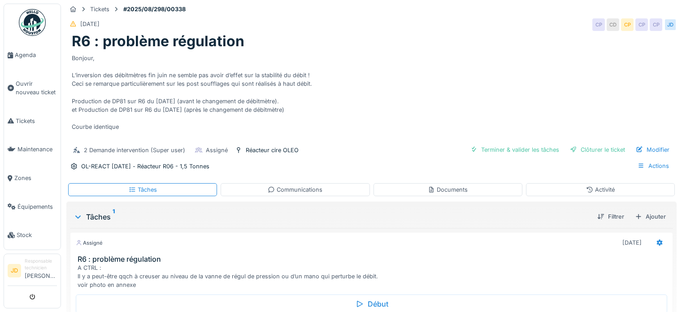 Image resolution: width=682 pixels, height=312 pixels. I want to click on div: Documents, so click(448, 189).